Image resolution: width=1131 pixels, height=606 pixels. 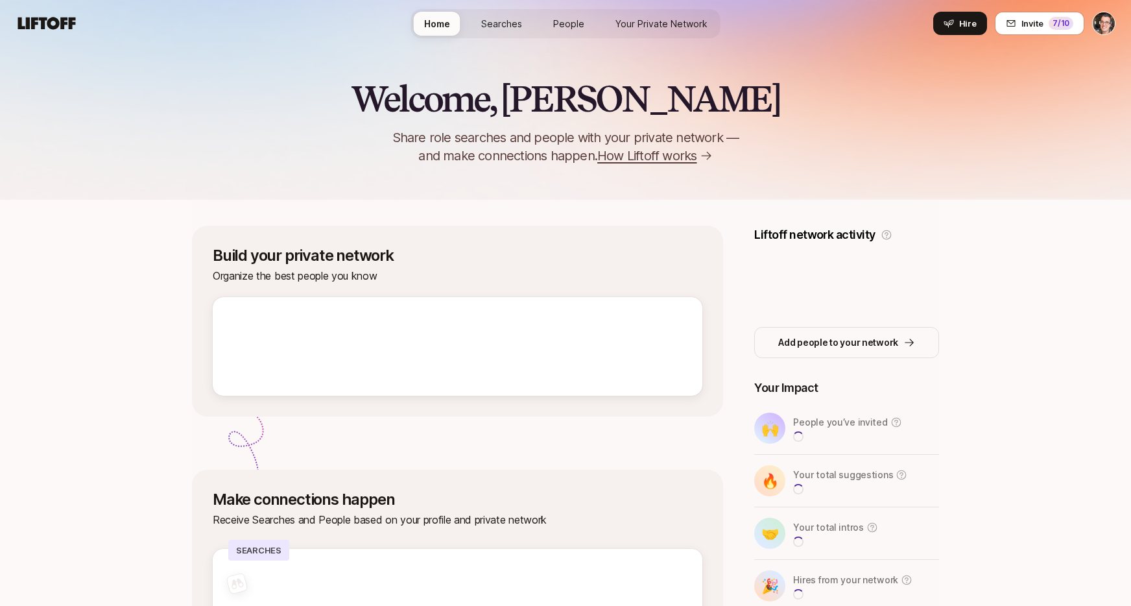 I want to click on p: Liftoff network activity, so click(x=815, y=235).